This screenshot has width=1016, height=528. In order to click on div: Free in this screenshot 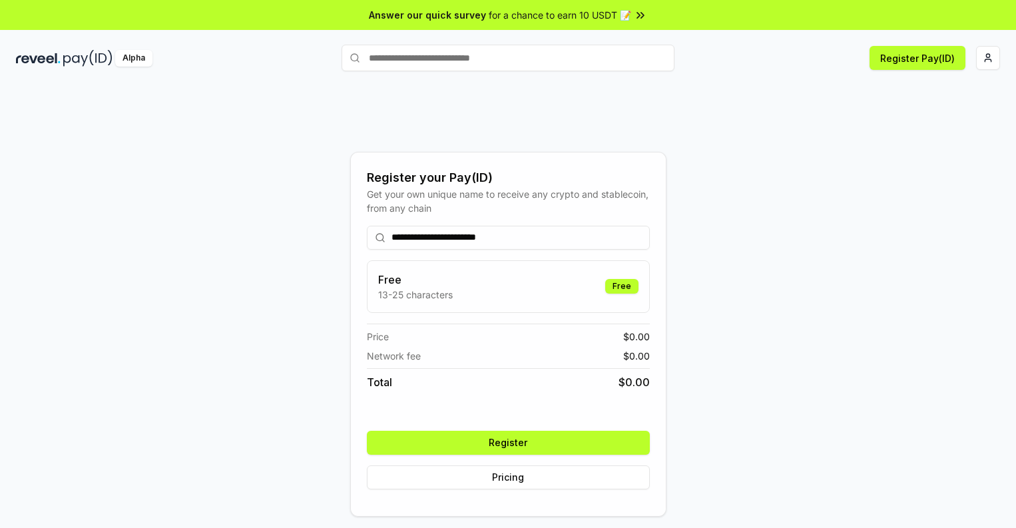, I will do `click(622, 286)`.